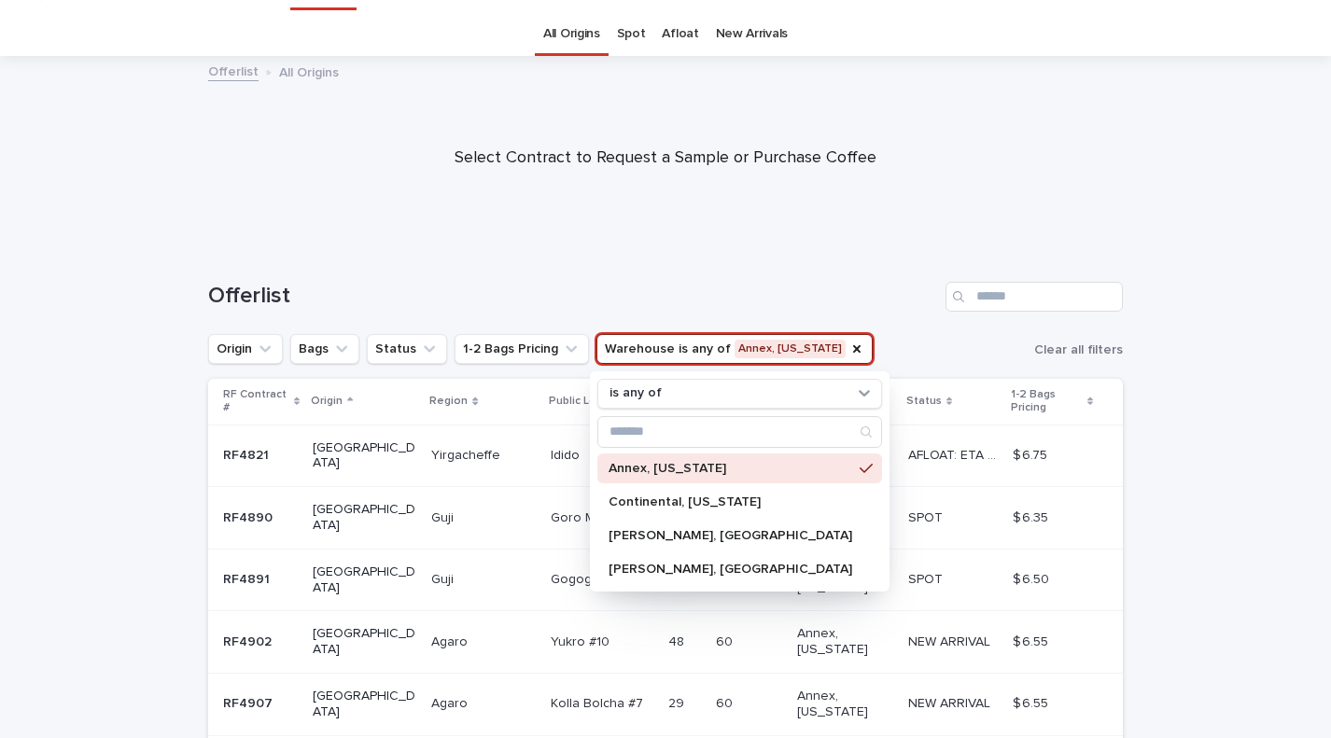 The image size is (1331, 738). What do you see at coordinates (571, 34) in the screenshot?
I see `a: All Origins` at bounding box center [571, 34].